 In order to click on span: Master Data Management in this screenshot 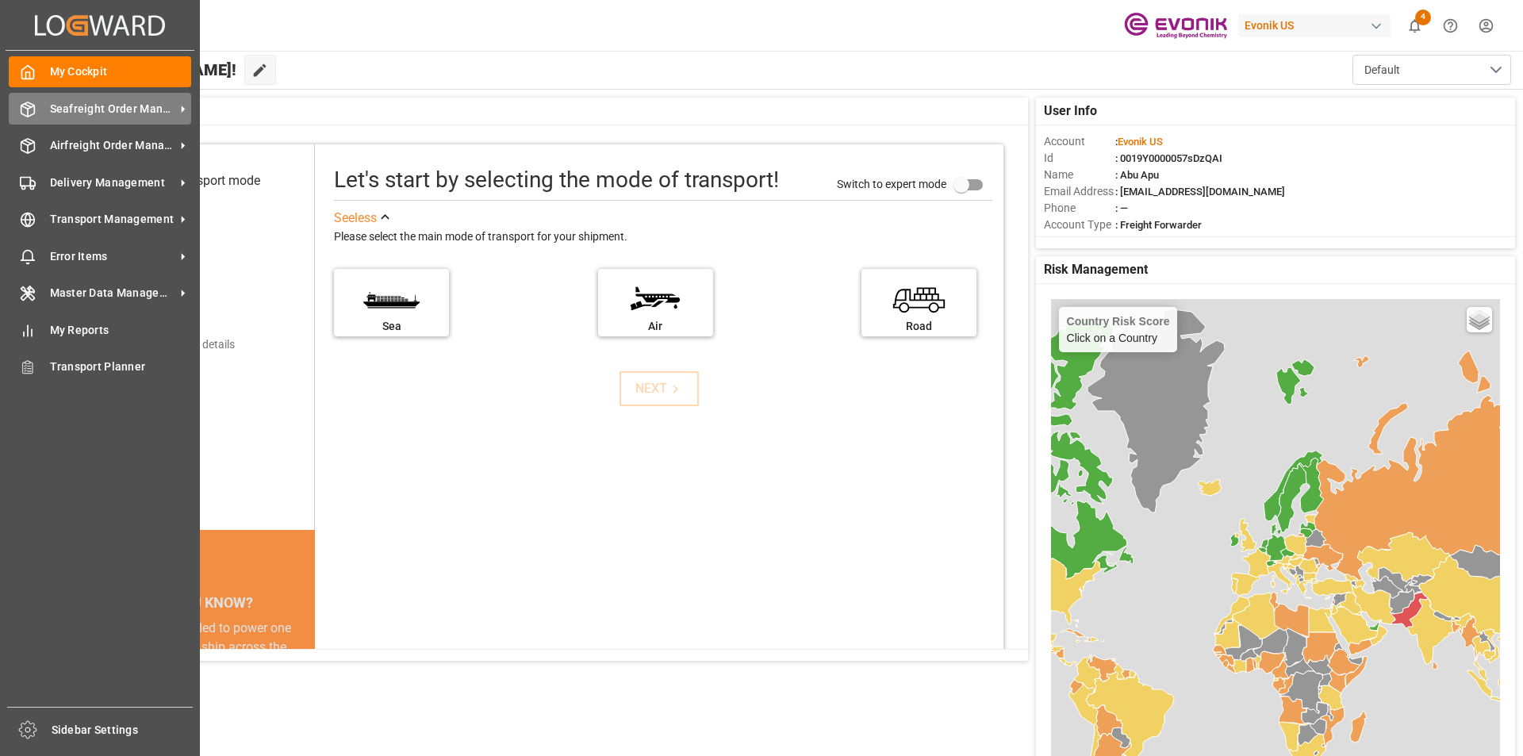, I will do `click(113, 293)`.